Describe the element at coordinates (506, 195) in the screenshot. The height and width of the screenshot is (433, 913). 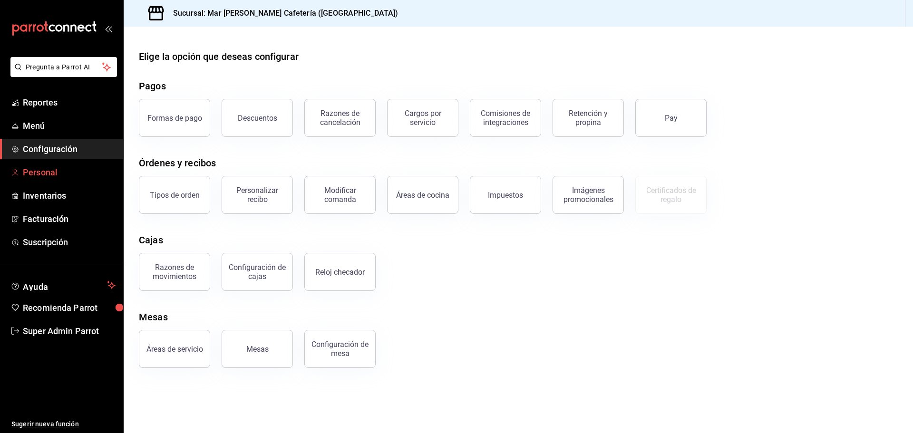
I see `button: Impuestos` at that location.